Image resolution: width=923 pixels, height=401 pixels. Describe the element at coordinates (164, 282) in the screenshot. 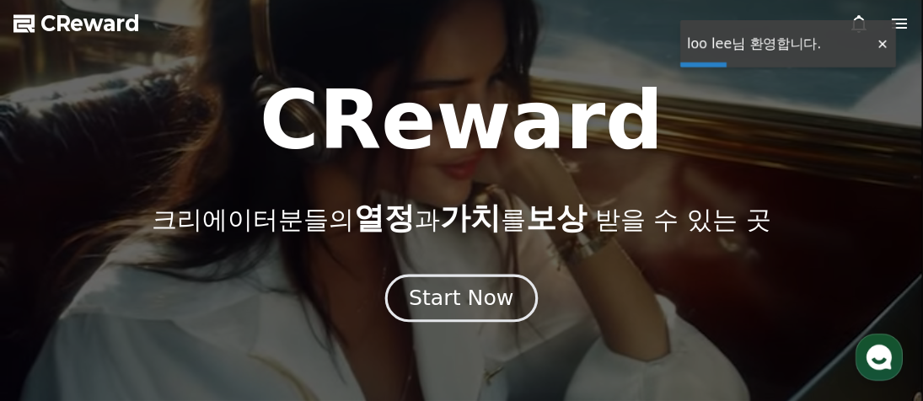

I see `a: 대화` at that location.